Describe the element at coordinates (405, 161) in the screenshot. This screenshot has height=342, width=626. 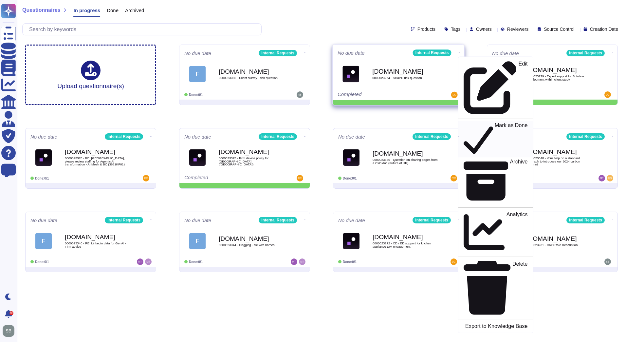
I see `span: 0000023365 - Question on sharing pages from a CxO doc (Future of HR)` at that location.